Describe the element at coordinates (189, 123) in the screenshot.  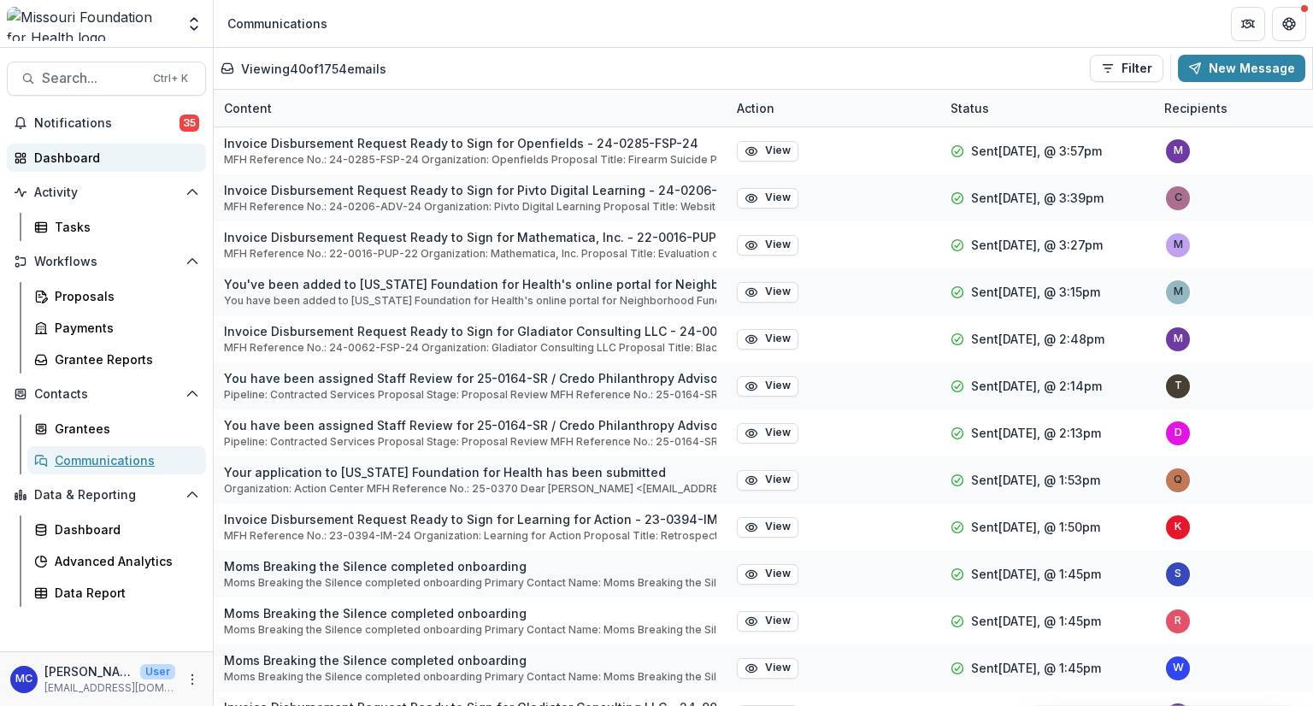
I see `span: 35` at that location.